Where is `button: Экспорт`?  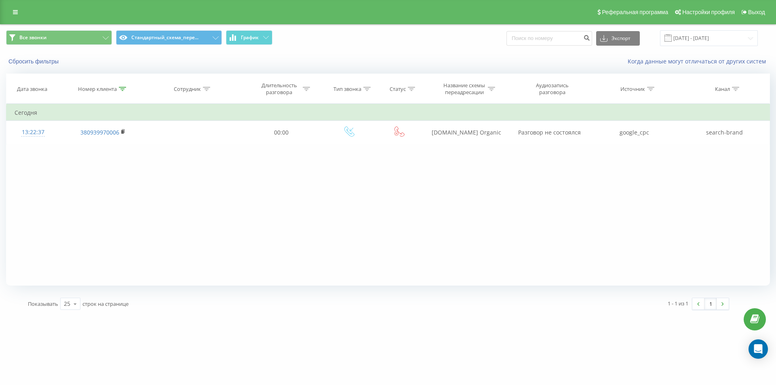 button: Экспорт is located at coordinates (618, 38).